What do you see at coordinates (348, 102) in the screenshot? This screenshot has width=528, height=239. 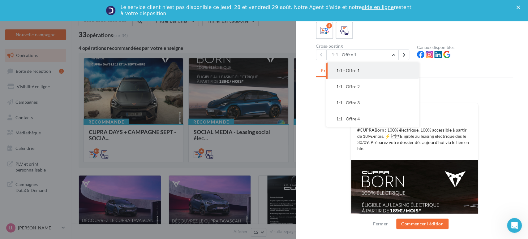 I see `span: 1:1 - Offre 3` at bounding box center [348, 102].